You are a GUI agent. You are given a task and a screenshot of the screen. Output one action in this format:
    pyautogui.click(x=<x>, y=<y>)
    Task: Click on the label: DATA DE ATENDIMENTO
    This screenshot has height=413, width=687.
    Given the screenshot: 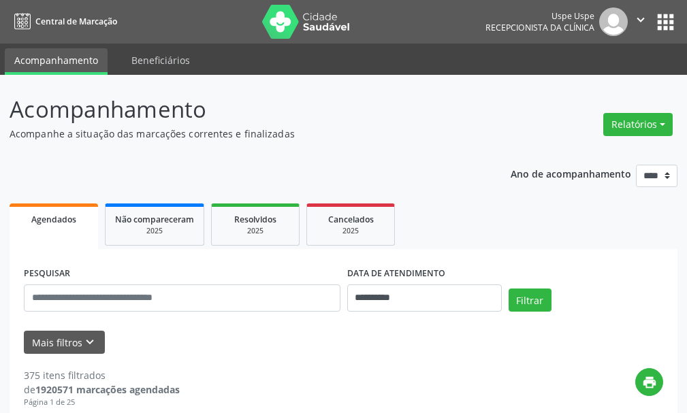 What is the action you would take?
    pyautogui.click(x=396, y=274)
    